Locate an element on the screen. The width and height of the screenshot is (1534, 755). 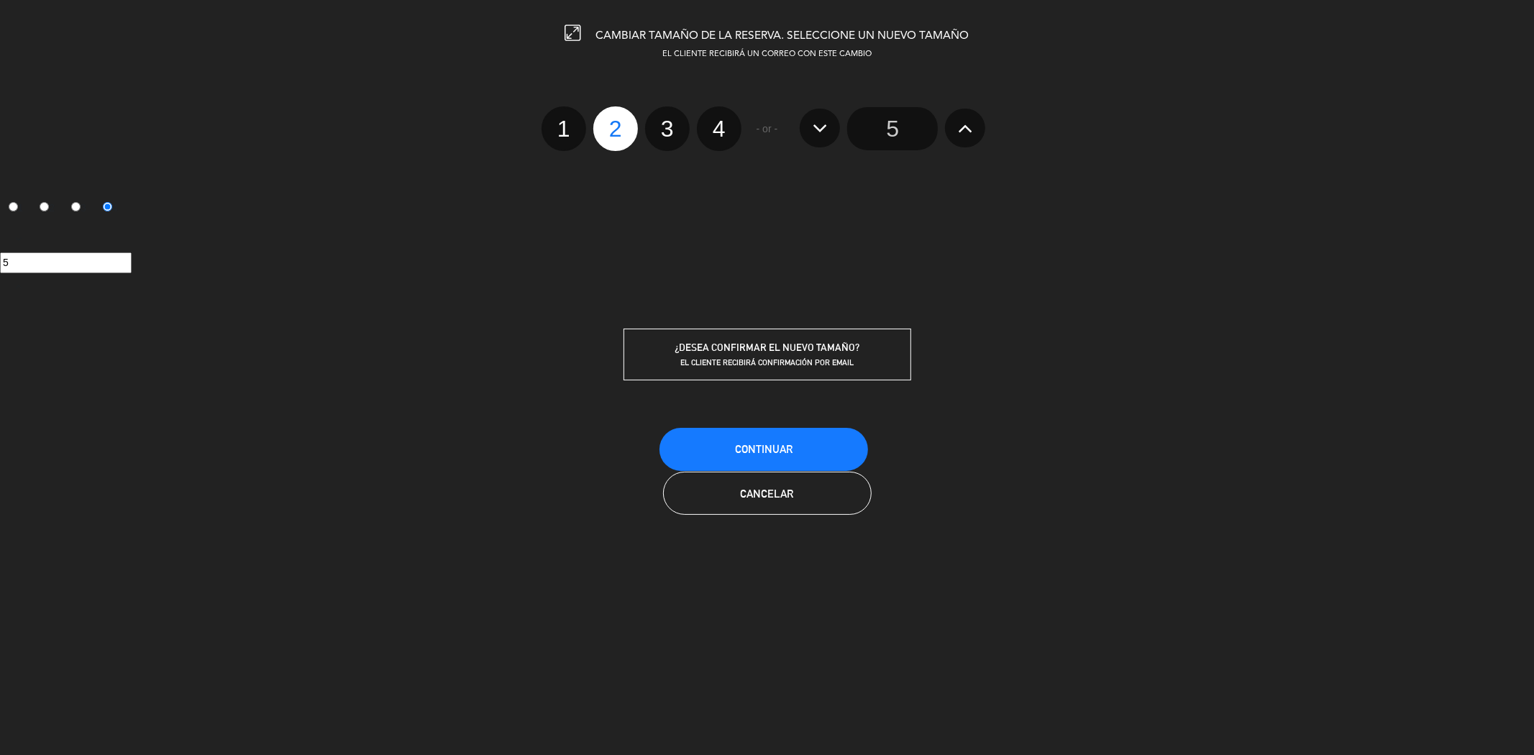
span: EL CLIENTE RECIBIRÁ UN CORREO CON ESTE CAMBIO is located at coordinates (767, 54).